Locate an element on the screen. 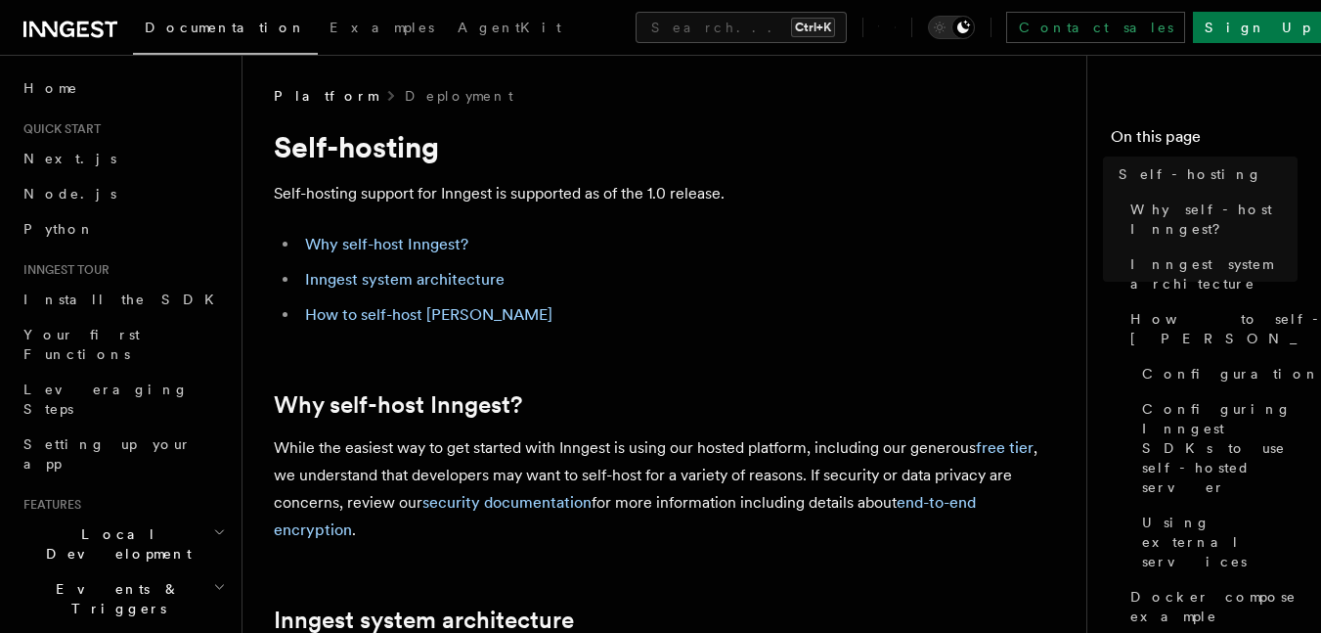 This screenshot has height=633, width=1321. p: Self-hosting support for Inngest is supported as of the 1.0 release. is located at coordinates (665, 194).